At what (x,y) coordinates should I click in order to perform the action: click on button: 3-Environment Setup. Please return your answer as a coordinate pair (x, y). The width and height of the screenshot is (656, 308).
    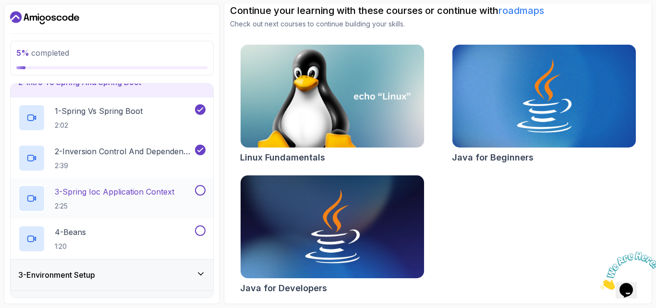
    Looking at the image, I should click on (112, 275).